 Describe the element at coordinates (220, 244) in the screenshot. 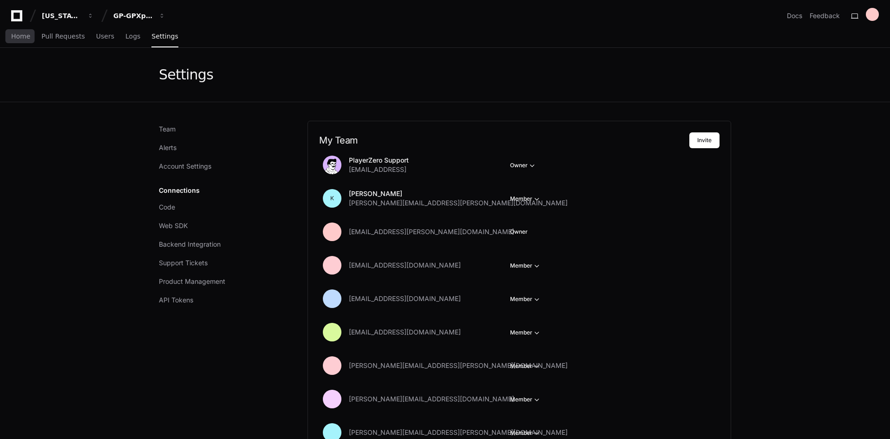

I see `a: Backend Integration` at that location.